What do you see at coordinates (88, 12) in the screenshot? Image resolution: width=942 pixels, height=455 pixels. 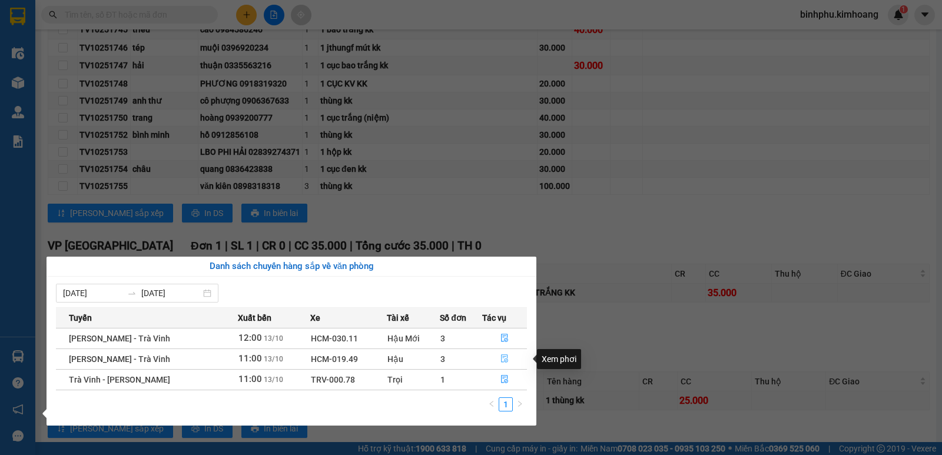 I see `strong: BIÊN NHẬN GỬI HÀNG` at bounding box center [88, 12].